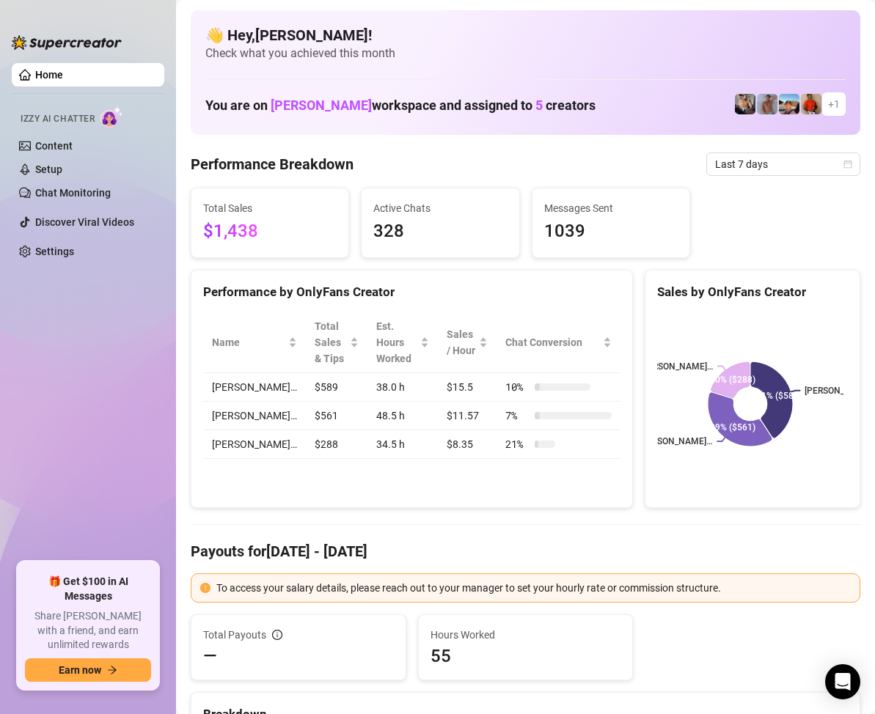 This screenshot has height=714, width=875. What do you see at coordinates (611, 208) in the screenshot?
I see `span: Messages Sent` at bounding box center [611, 208].